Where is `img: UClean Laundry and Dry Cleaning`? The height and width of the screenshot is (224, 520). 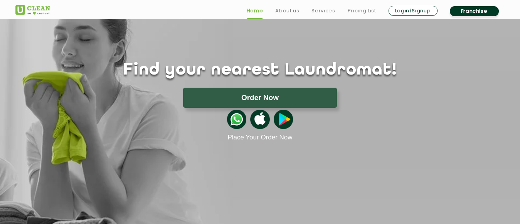 img: UClean Laundry and Dry Cleaning is located at coordinates (33, 10).